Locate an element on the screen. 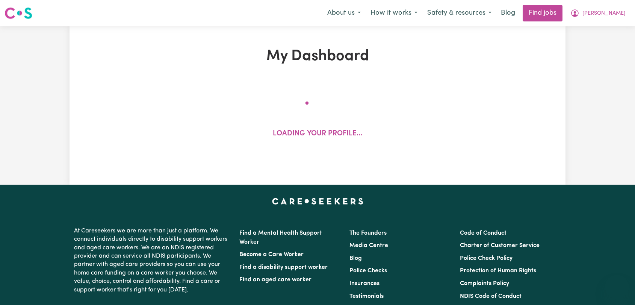 The height and width of the screenshot is (305, 635). a: Insurances is located at coordinates (364, 283).